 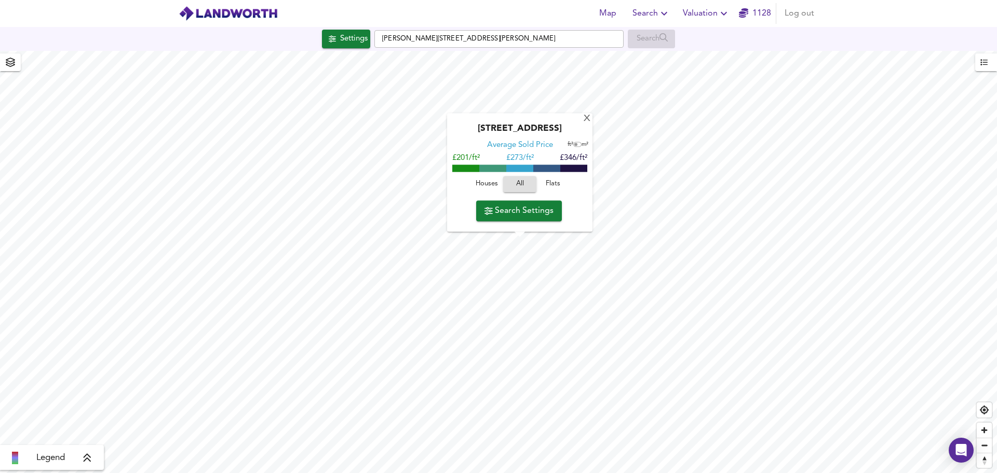 I want to click on a: 1128, so click(x=755, y=14).